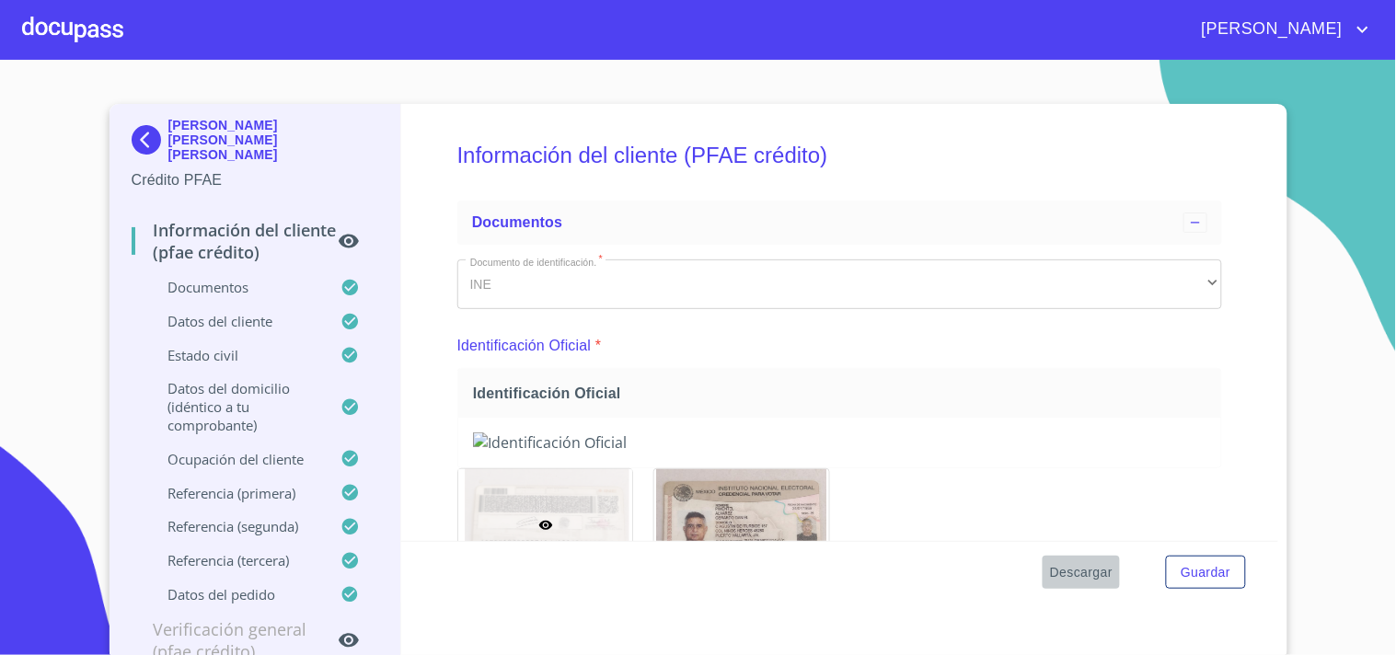  I want to click on span: Guardar, so click(1206, 572).